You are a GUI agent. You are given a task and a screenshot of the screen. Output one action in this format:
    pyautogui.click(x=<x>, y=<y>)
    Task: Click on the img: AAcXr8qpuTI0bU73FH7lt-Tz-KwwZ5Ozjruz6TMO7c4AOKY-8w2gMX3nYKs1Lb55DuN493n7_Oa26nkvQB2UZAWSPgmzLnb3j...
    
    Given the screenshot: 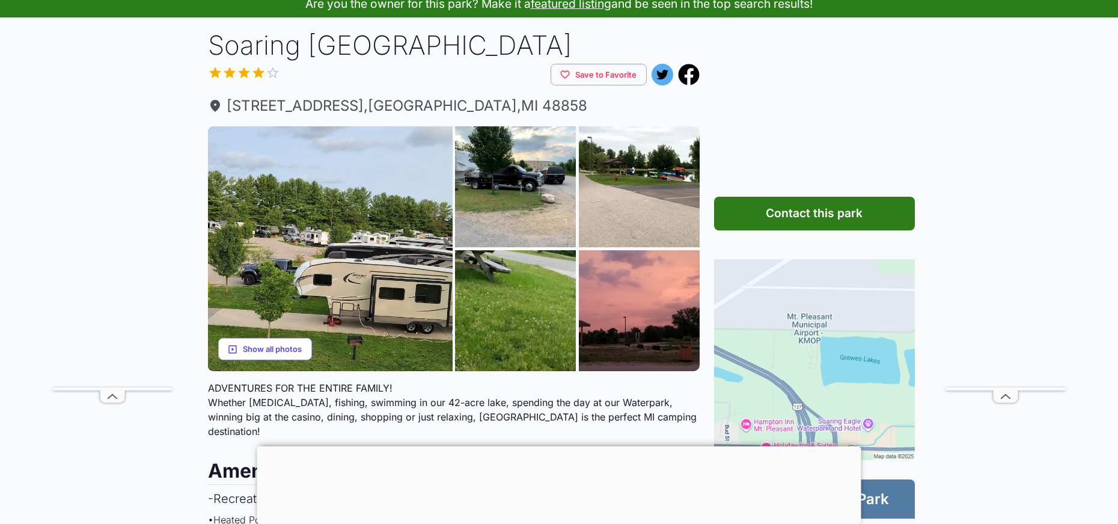 What is the action you would take?
    pyautogui.click(x=639, y=186)
    